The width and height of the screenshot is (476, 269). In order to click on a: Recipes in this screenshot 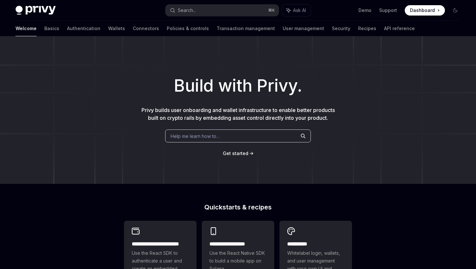, I will do `click(367, 29)`.